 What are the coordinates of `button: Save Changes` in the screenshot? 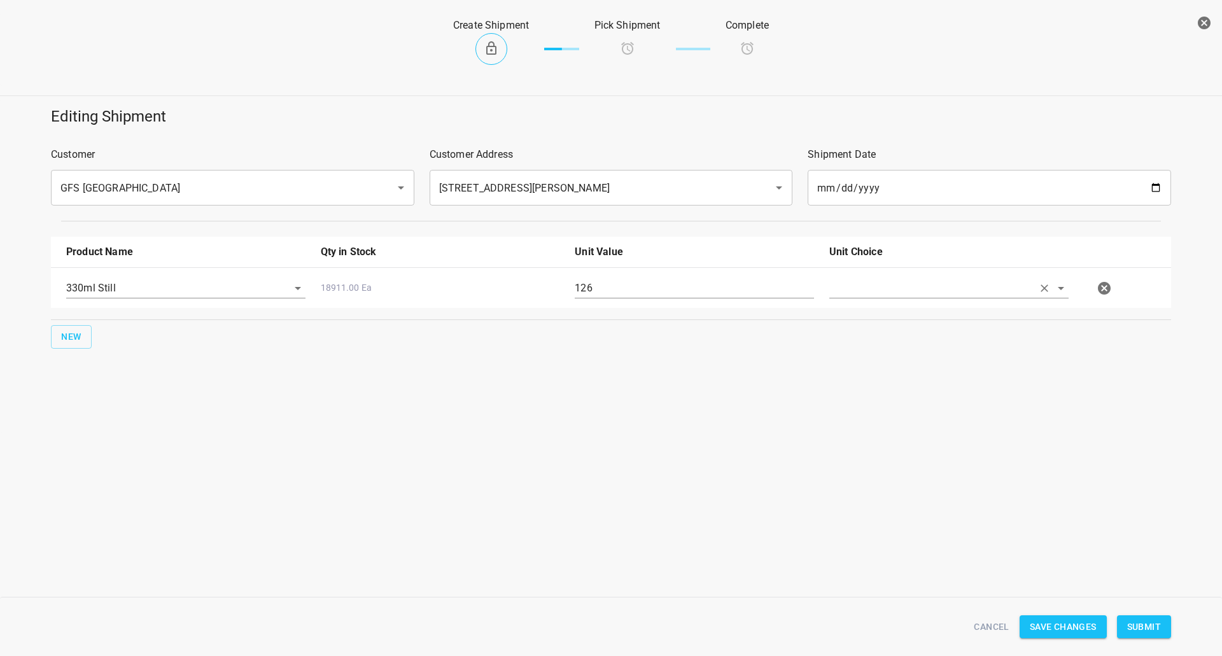 It's located at (1063, 627).